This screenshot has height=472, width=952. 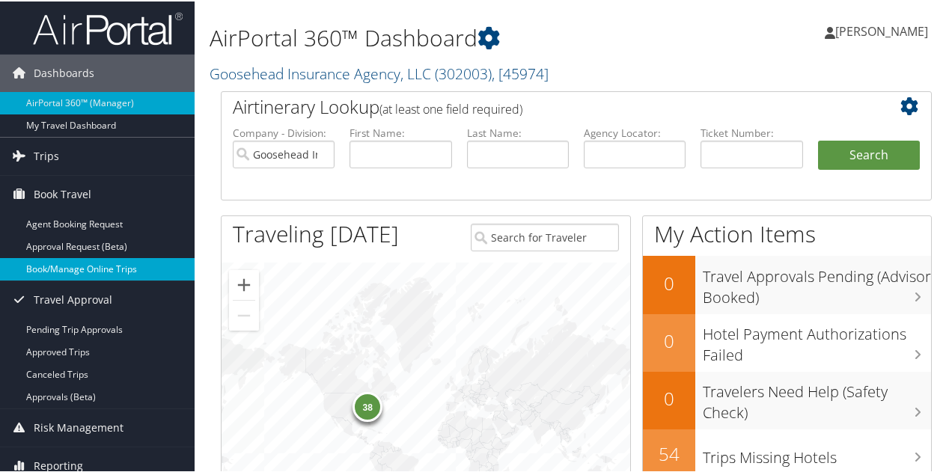 What do you see at coordinates (46, 155) in the screenshot?
I see `span: Trips` at bounding box center [46, 155].